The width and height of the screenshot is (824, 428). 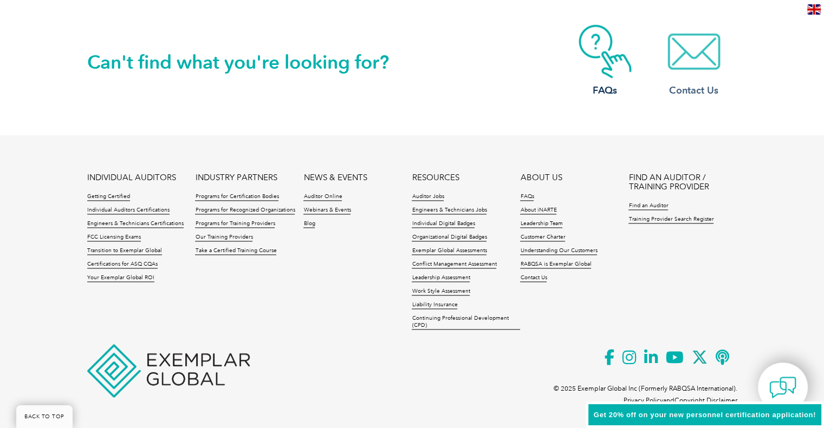 I want to click on a: Organizational Digital Badges, so click(x=449, y=238).